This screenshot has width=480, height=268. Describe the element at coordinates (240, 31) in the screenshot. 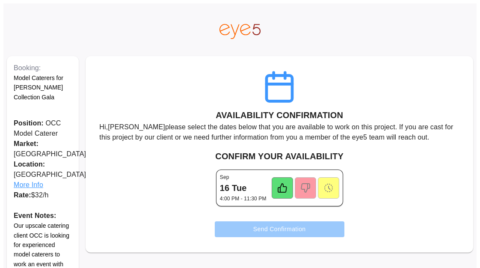

I see `img: eye5` at that location.